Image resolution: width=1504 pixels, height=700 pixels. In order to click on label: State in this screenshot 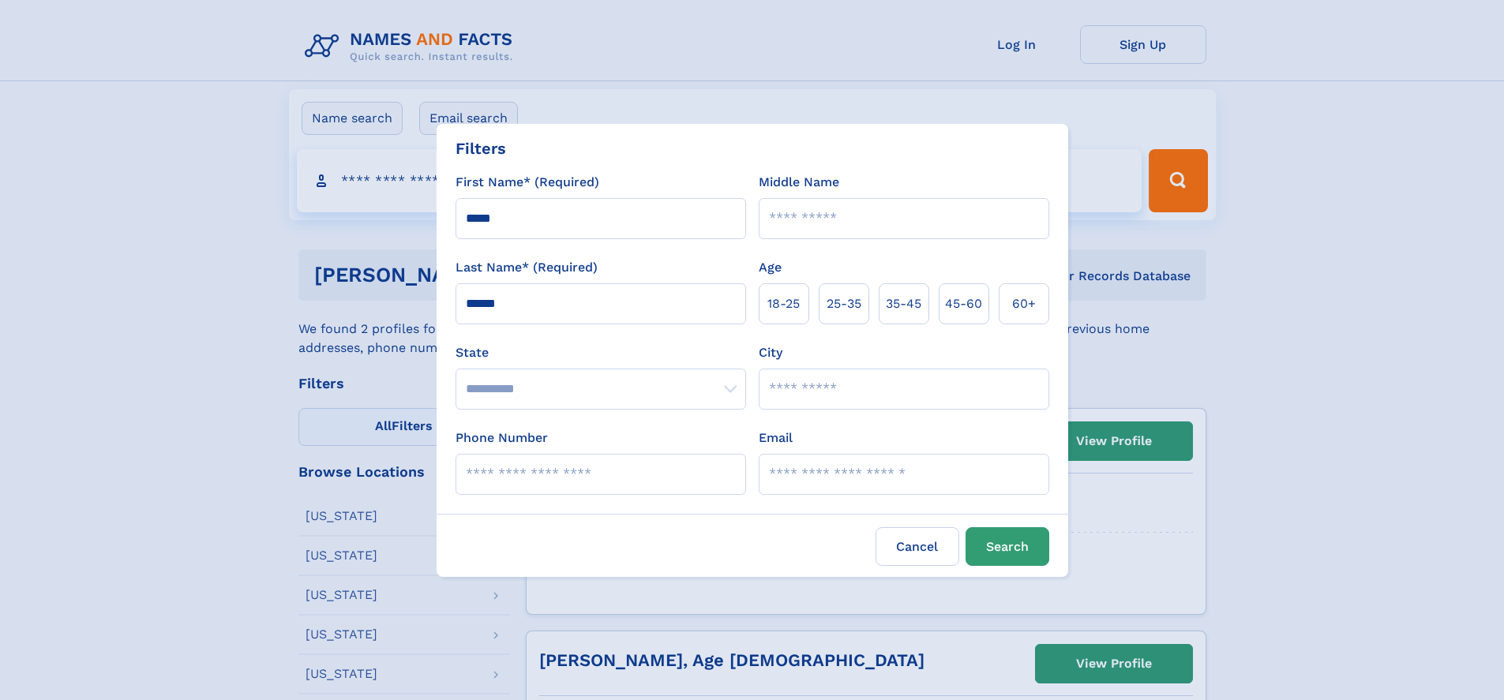, I will do `click(601, 353)`.